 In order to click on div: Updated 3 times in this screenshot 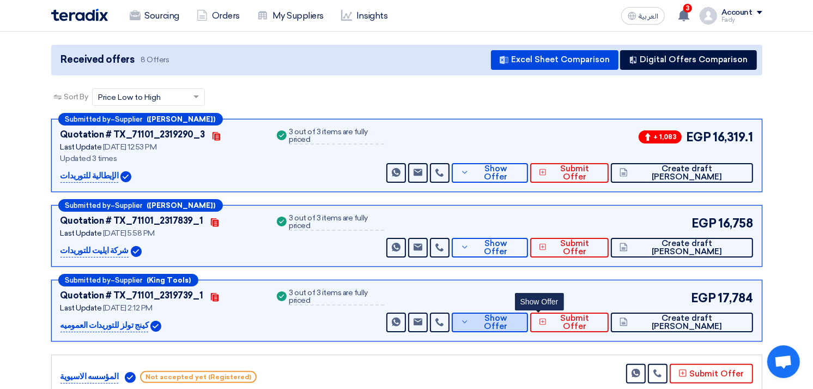, I will do `click(161, 158)`.